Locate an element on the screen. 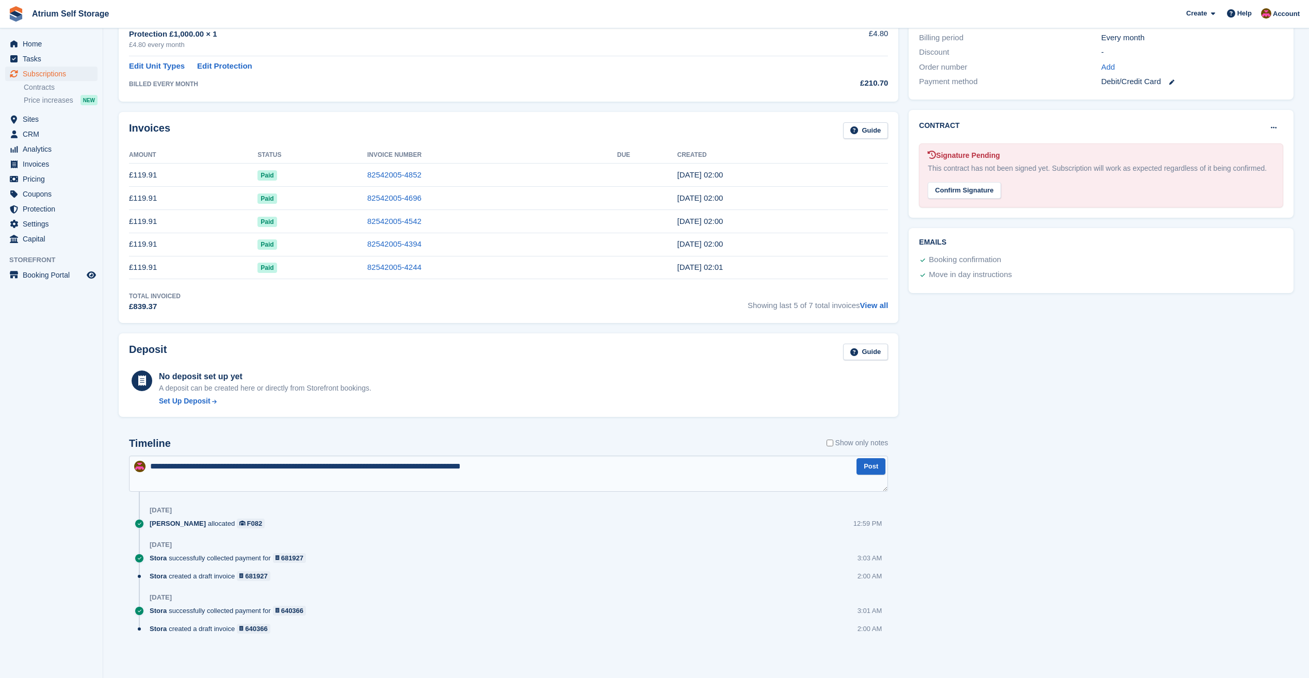  a: 82542005-4542 is located at coordinates (394, 221).